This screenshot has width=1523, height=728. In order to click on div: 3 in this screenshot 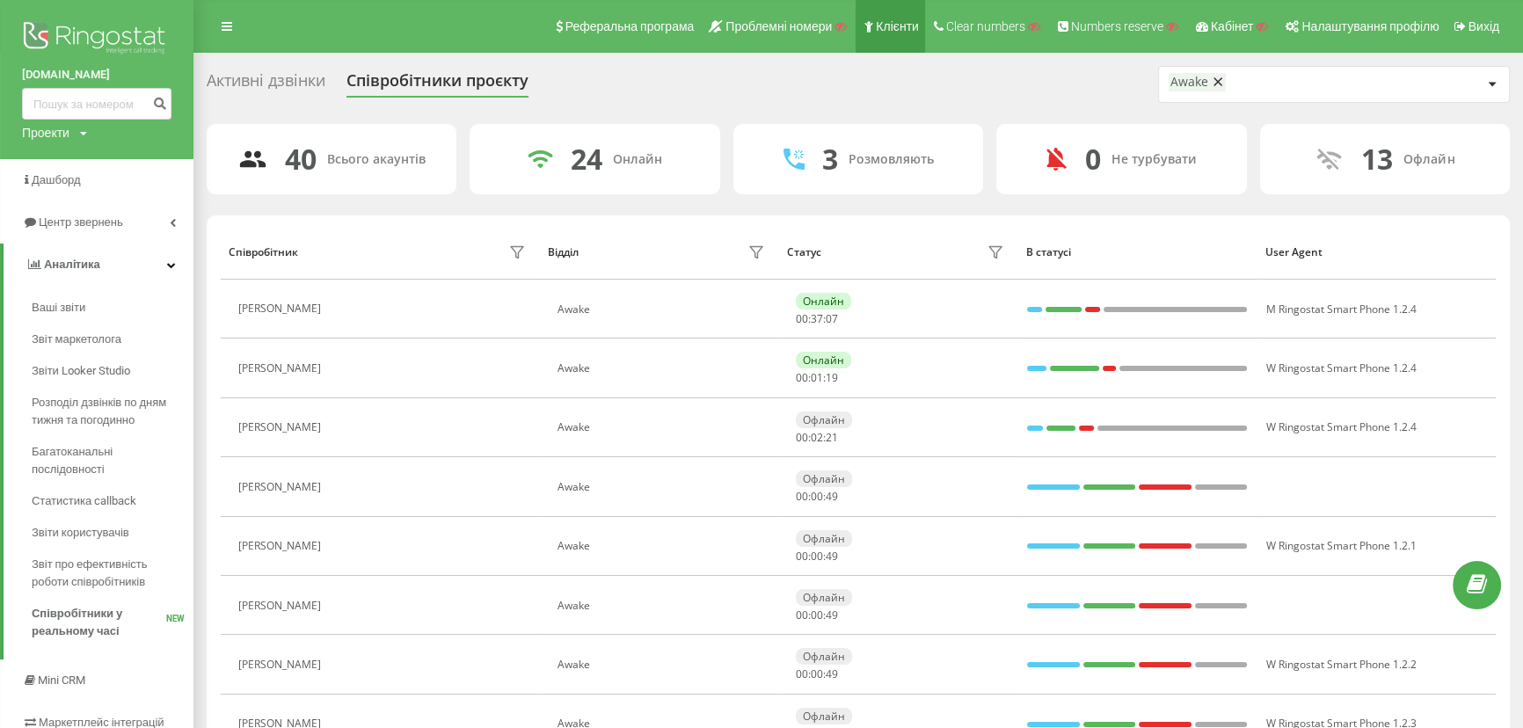, I will do `click(830, 159)`.